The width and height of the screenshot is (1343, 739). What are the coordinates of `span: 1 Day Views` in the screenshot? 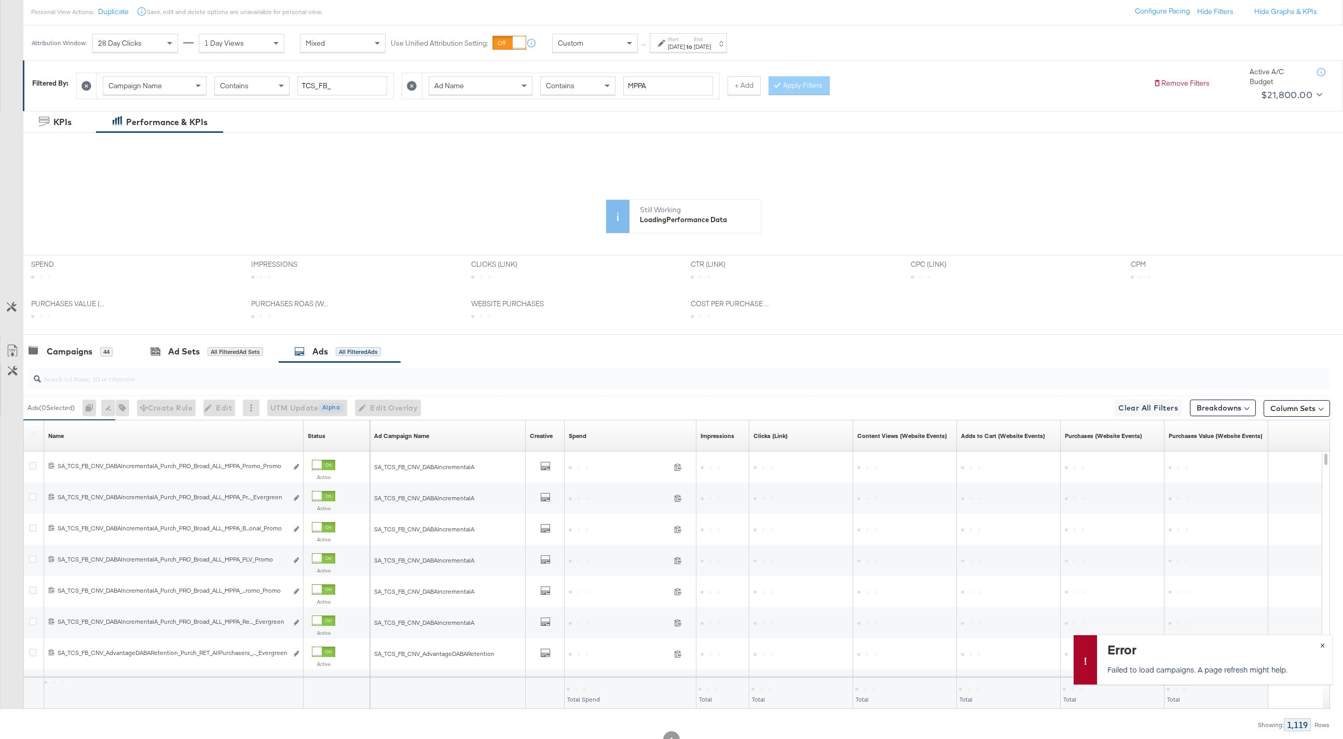 It's located at (224, 43).